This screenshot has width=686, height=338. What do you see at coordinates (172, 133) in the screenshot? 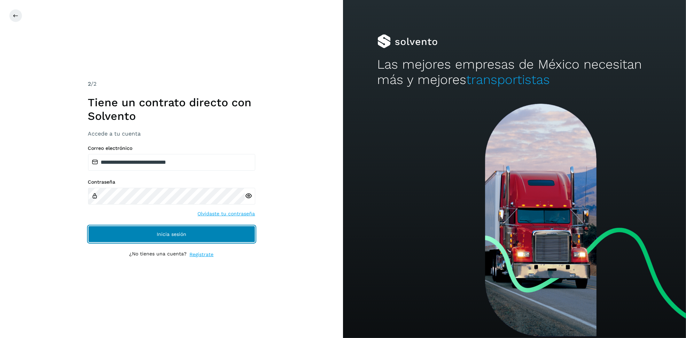
I see `h3: Accede a tu cuenta` at bounding box center [172, 133].